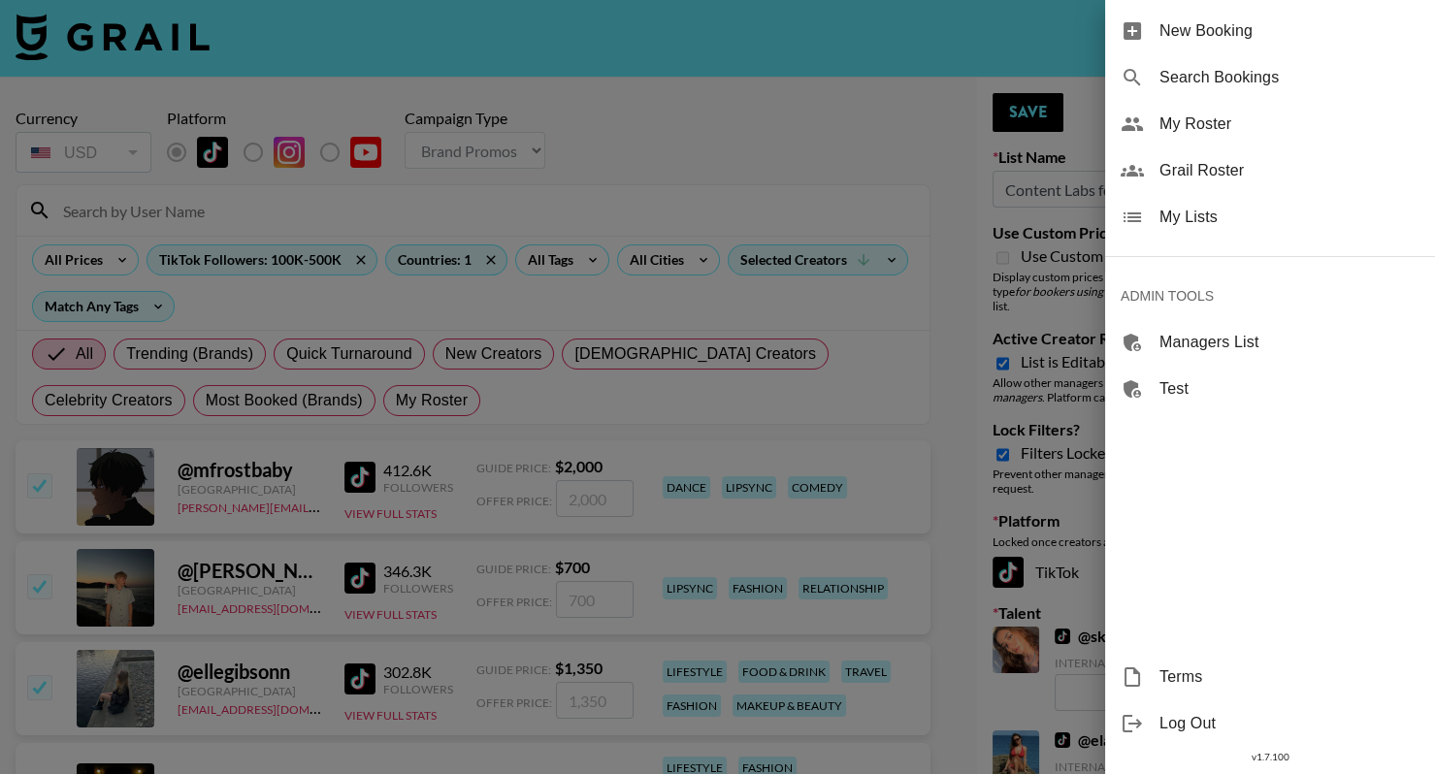 The height and width of the screenshot is (774, 1435). I want to click on div: Grail Roster, so click(1270, 171).